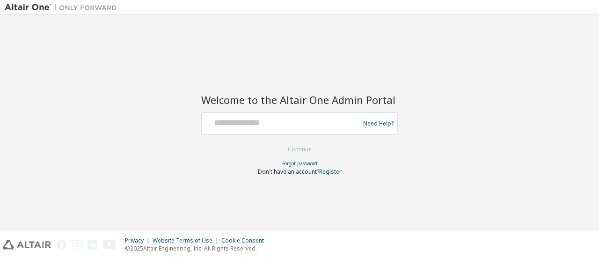  Describe the element at coordinates (63, 7) in the screenshot. I see `img: Altair One` at that location.